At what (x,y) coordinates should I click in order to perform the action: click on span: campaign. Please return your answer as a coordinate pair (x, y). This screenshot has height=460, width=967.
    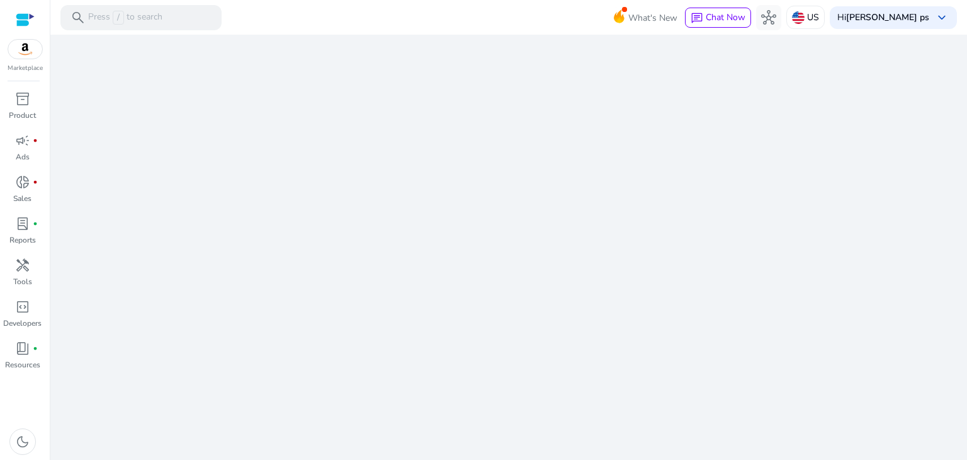
    Looking at the image, I should click on (23, 140).